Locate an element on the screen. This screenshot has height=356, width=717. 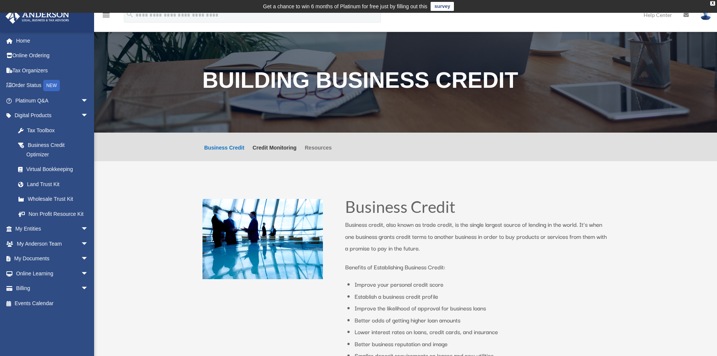
div: Virtual Bookkeeping is located at coordinates (58, 169).